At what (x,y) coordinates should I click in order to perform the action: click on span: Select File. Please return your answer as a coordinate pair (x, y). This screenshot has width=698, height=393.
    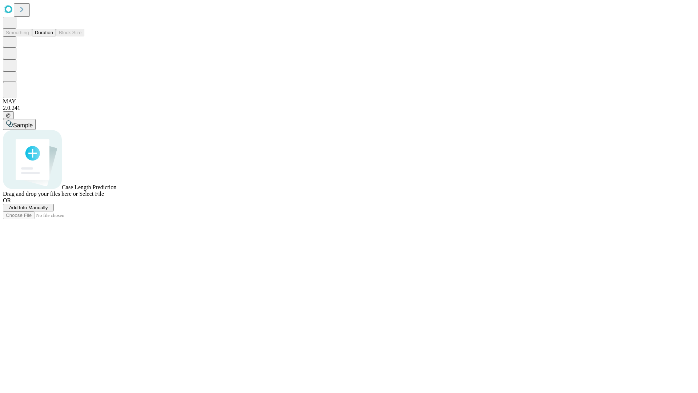
    Looking at the image, I should click on (92, 193).